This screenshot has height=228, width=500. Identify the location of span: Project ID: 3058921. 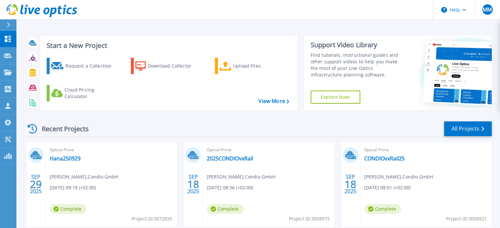
(466, 219).